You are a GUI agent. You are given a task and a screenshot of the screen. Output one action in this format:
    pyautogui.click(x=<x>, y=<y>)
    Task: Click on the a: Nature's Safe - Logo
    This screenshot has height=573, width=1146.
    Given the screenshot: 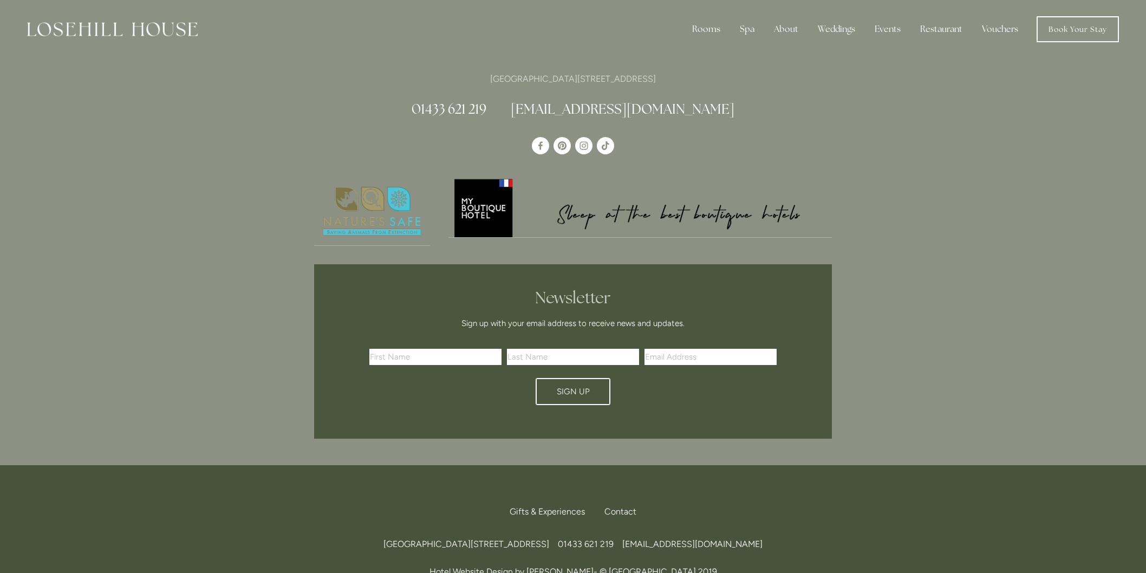 What is the action you would take?
    pyautogui.click(x=372, y=211)
    